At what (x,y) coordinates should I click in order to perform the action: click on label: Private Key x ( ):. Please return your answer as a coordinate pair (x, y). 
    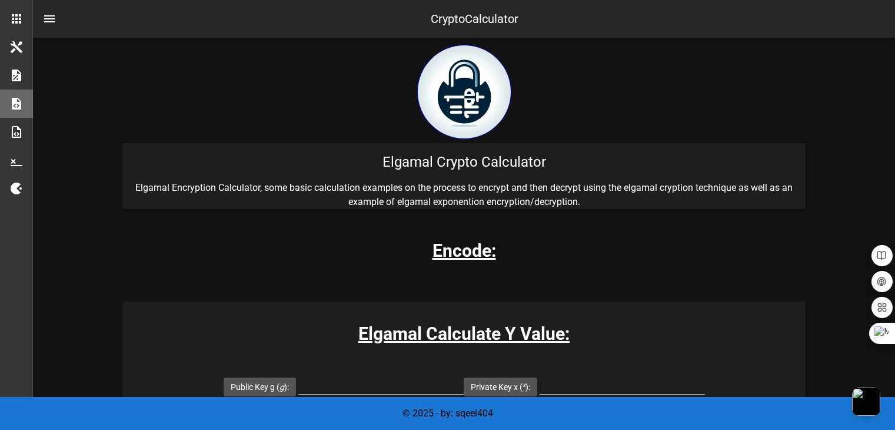
    Looking at the image, I should click on (500, 387).